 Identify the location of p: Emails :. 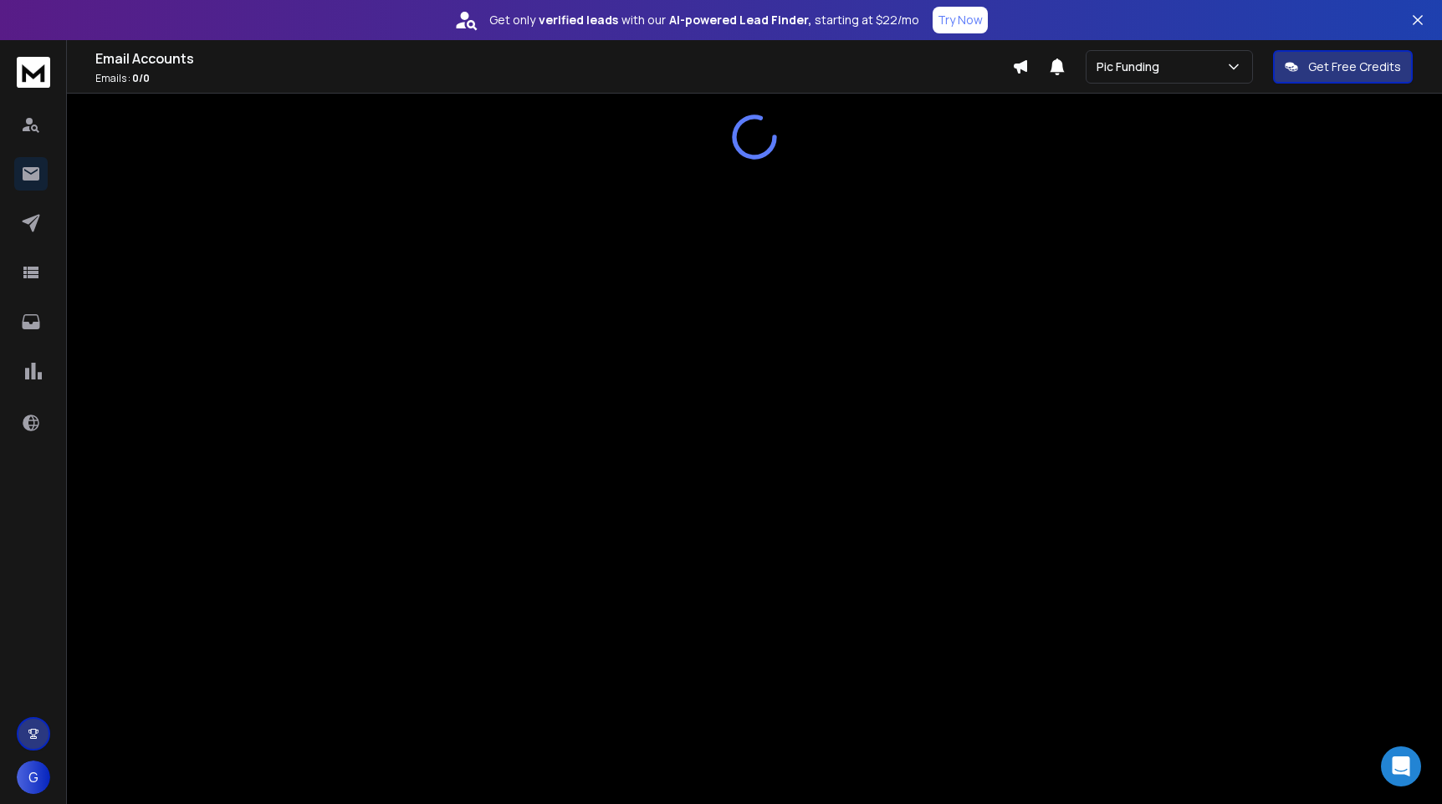
(554, 79).